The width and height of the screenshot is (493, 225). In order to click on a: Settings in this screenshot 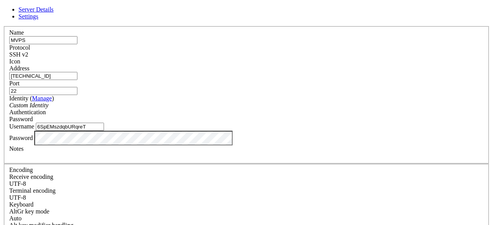, I will do `click(29, 16)`.